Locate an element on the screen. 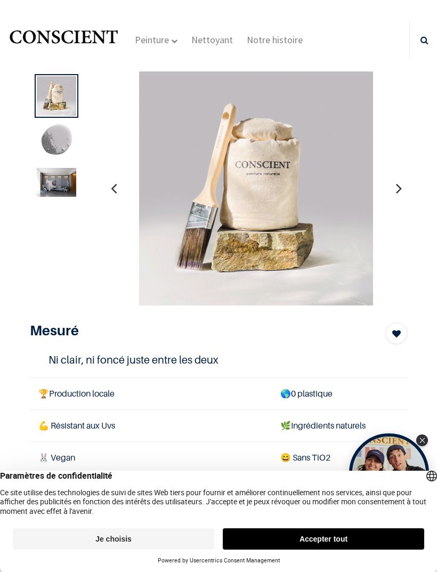 The height and width of the screenshot is (572, 437). span: Nettoyant is located at coordinates (212, 39).